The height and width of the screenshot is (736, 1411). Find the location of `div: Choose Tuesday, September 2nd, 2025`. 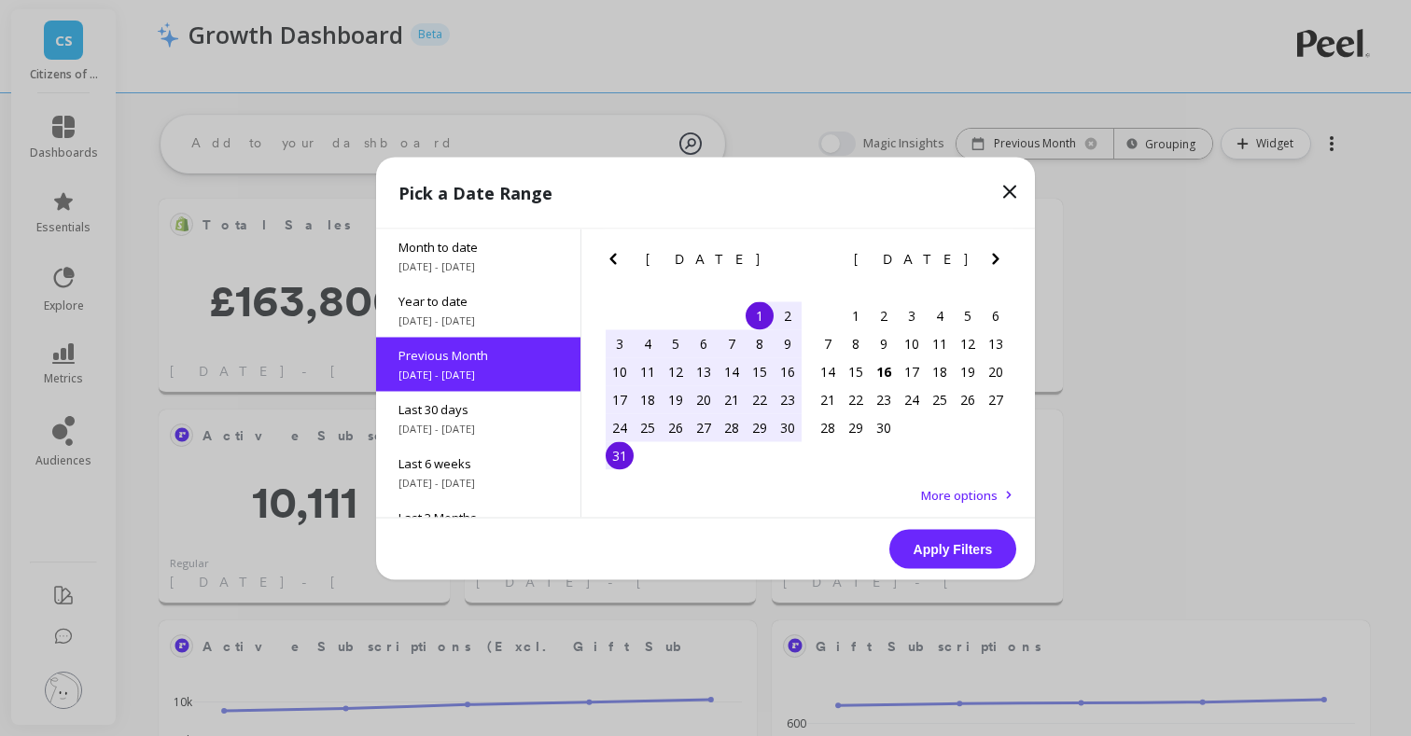

div: Choose Tuesday, September 2nd, 2025 is located at coordinates (884, 315).